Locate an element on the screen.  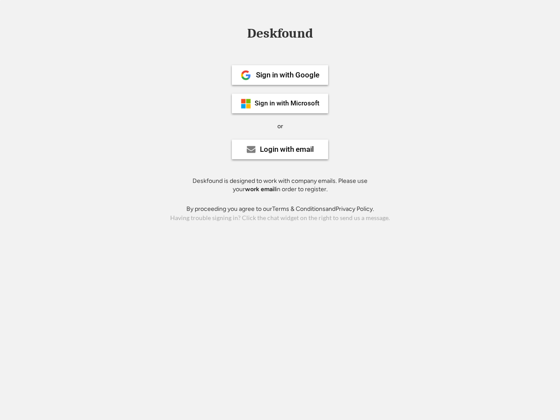
div: Login with email is located at coordinates (286, 149).